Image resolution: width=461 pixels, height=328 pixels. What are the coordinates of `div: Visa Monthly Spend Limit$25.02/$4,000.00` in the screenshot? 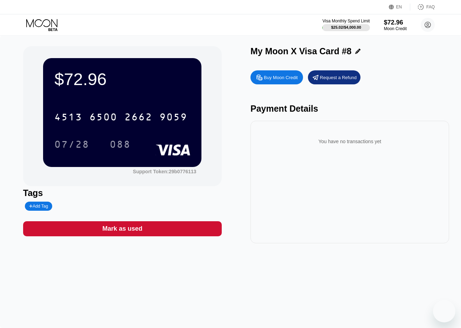 It's located at (346, 25).